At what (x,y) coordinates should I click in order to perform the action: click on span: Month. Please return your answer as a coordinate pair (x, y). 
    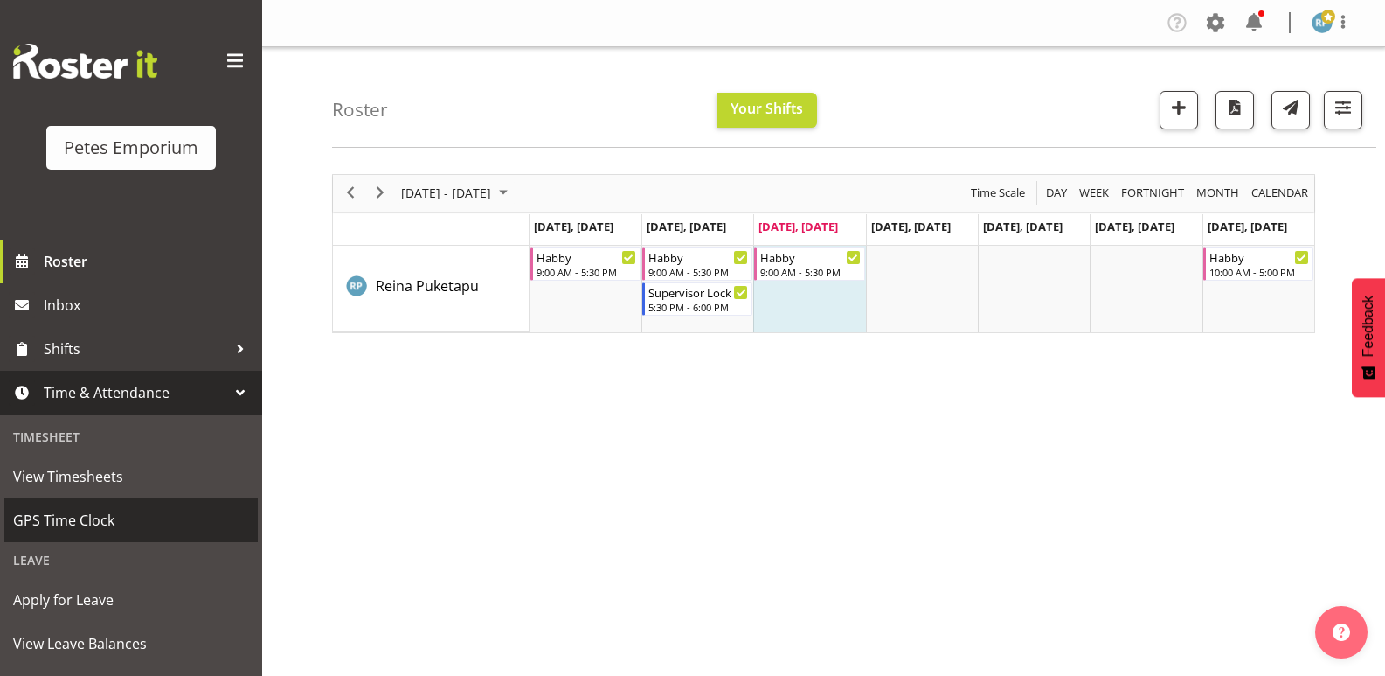
    Looking at the image, I should click on (1218, 192).